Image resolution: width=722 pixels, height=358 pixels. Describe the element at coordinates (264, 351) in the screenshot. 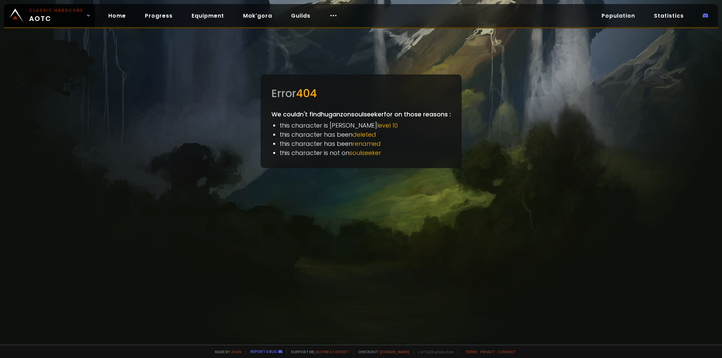

I see `a: Report a bug` at that location.